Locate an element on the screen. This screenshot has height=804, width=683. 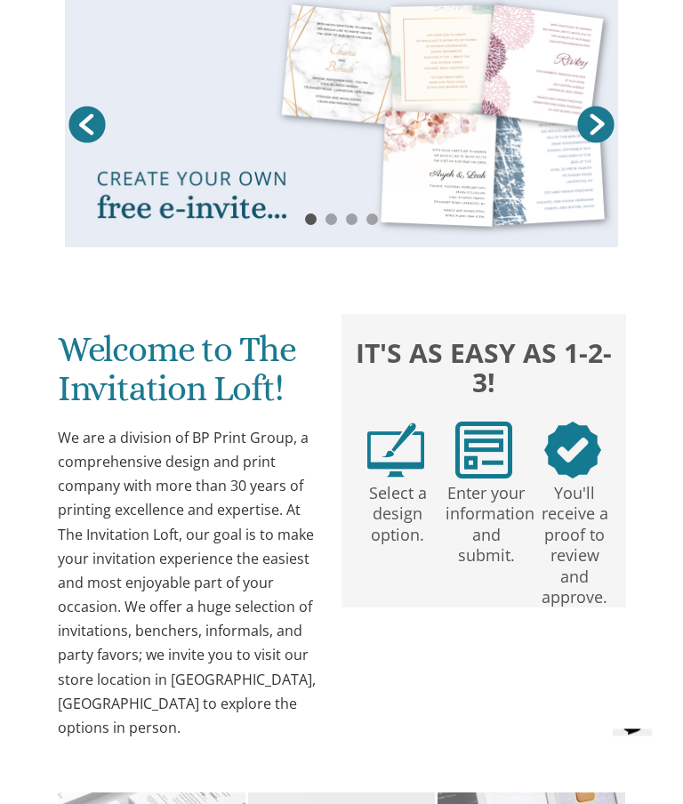
h1: Welcome to The Invitation Loft! is located at coordinates (190, 376).